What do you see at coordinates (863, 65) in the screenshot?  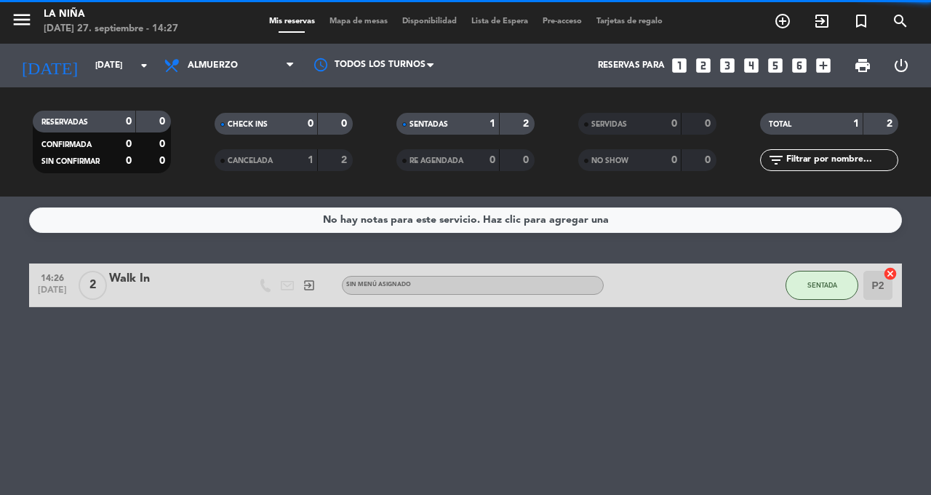 I see `span: print` at bounding box center [863, 65].